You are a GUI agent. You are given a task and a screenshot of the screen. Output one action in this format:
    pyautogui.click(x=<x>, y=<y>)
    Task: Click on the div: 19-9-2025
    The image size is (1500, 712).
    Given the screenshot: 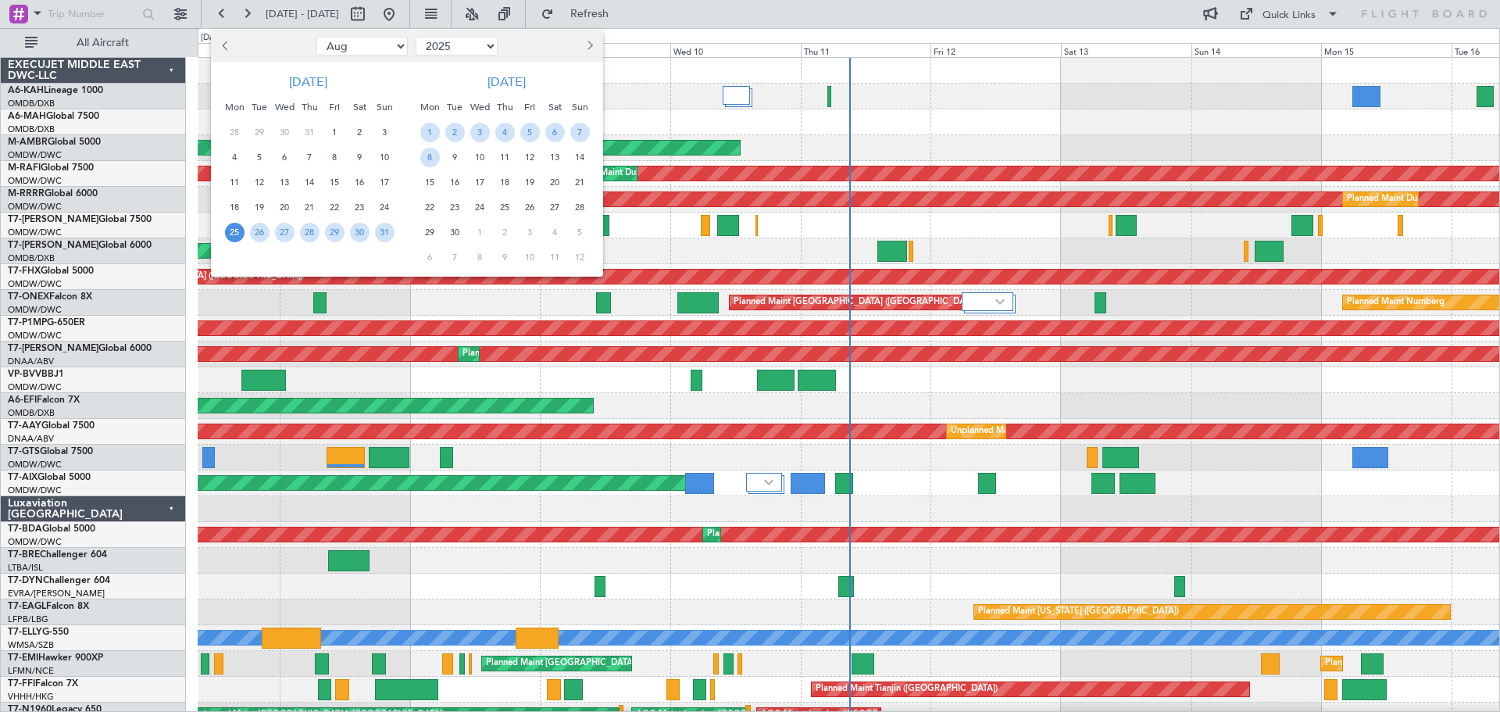 What is the action you would take?
    pyautogui.click(x=530, y=182)
    